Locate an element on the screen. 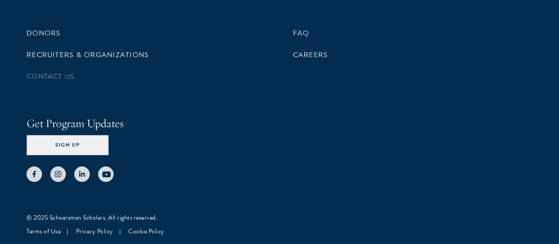 The width and height of the screenshot is (559, 244). a: Privacy Policy is located at coordinates (95, 231).